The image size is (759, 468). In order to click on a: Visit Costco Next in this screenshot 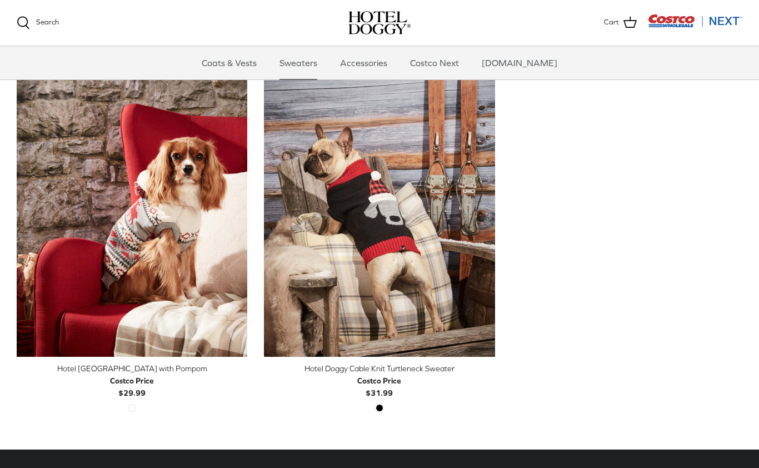, I will do `click(695, 25)`.